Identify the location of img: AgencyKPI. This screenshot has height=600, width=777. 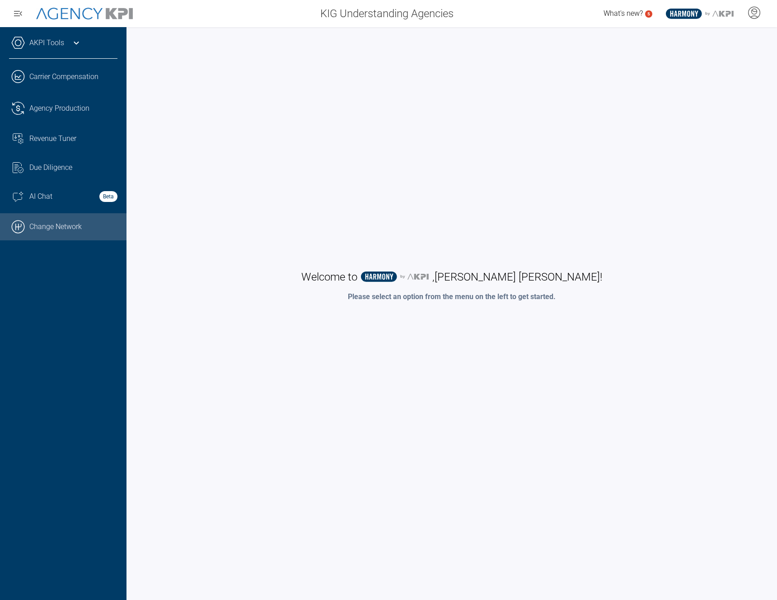
(84, 14).